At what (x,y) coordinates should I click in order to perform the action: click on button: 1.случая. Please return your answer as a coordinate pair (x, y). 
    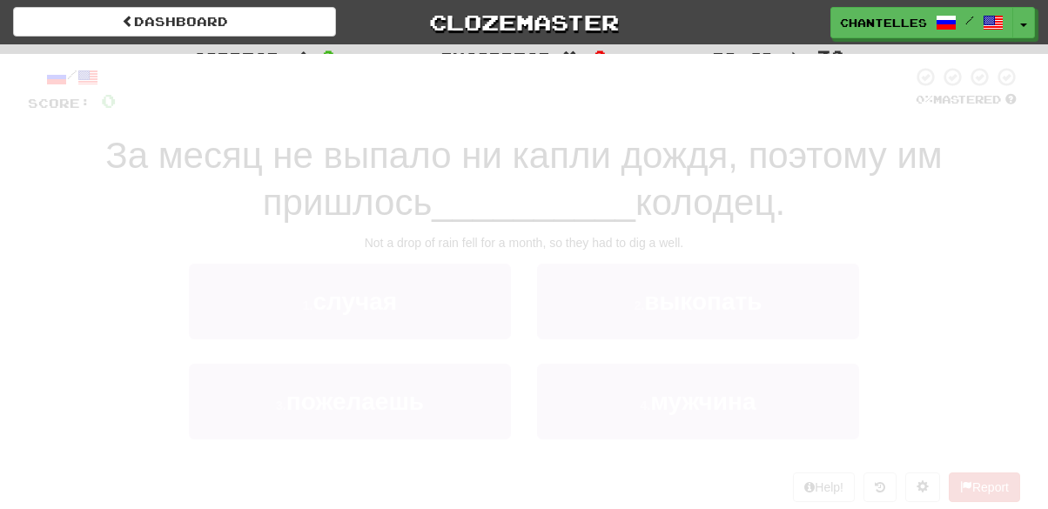
    Looking at the image, I should click on (350, 301).